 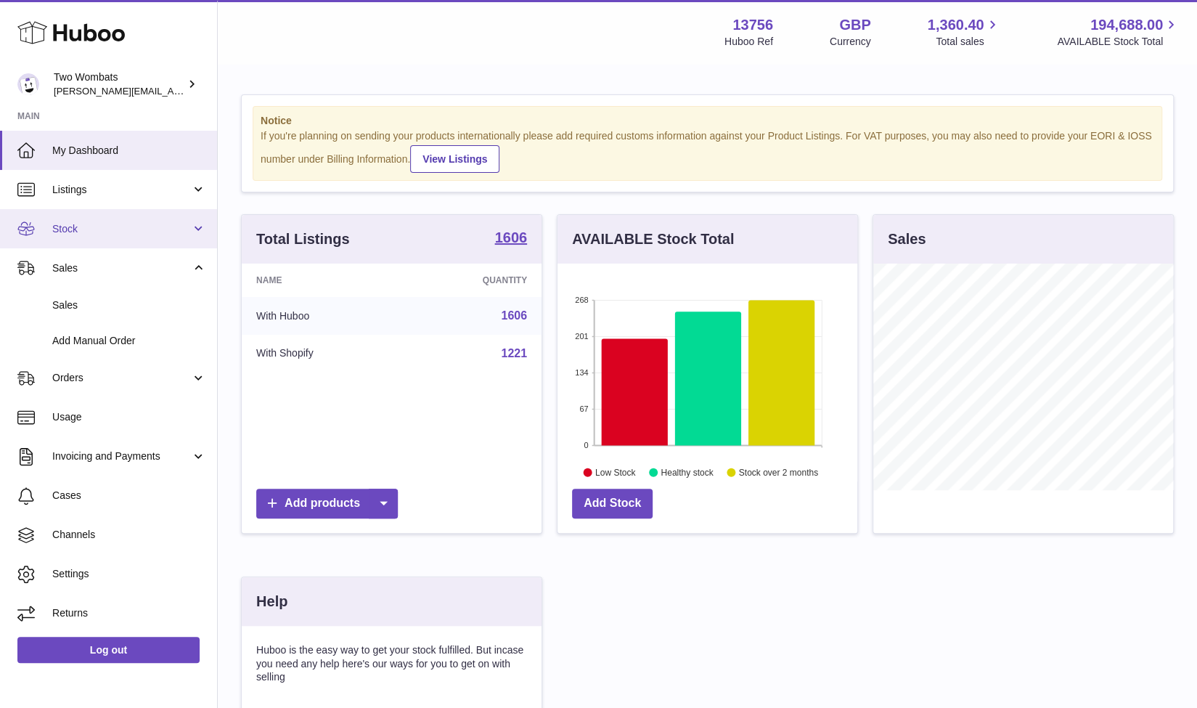 I want to click on span: Settings, so click(x=129, y=574).